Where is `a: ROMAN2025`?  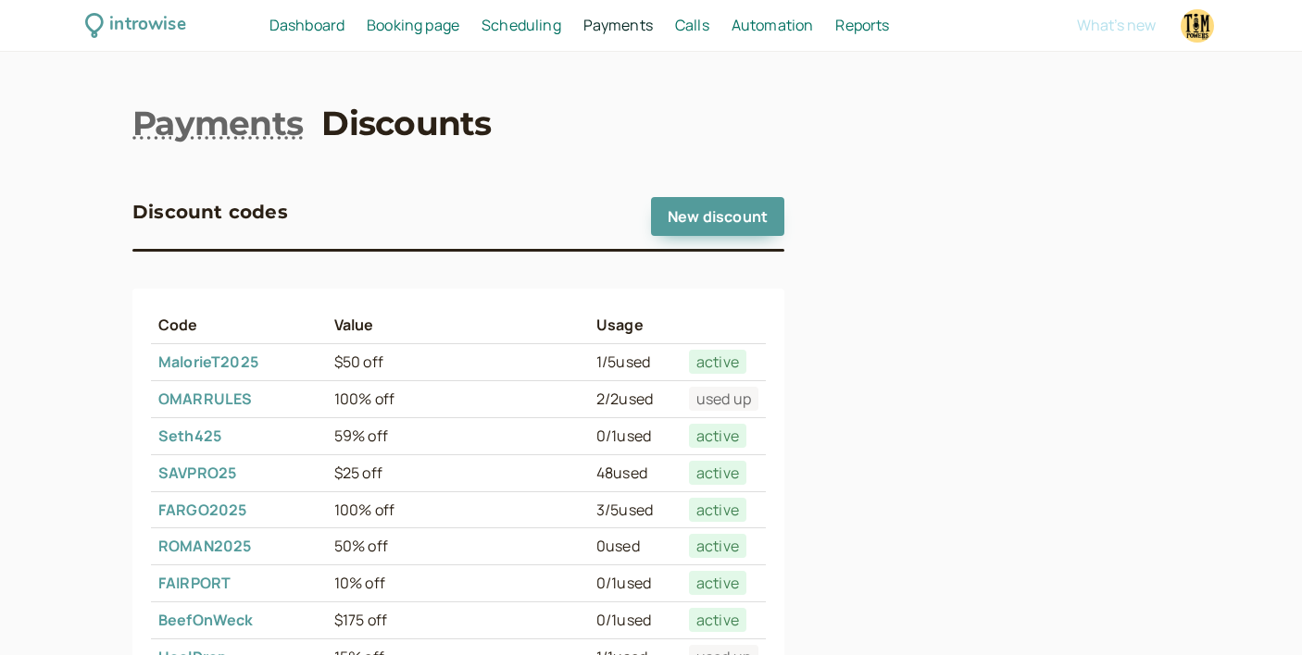
a: ROMAN2025 is located at coordinates (205, 546).